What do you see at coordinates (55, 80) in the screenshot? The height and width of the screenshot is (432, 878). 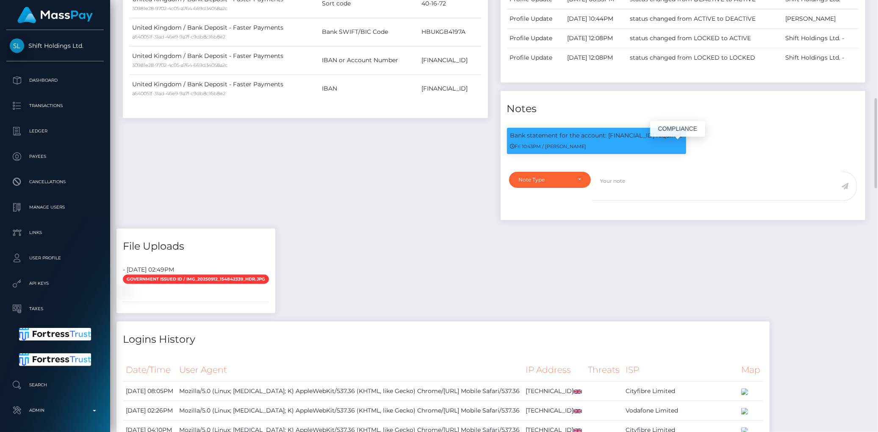 I see `a: Dashboard` at bounding box center [55, 80].